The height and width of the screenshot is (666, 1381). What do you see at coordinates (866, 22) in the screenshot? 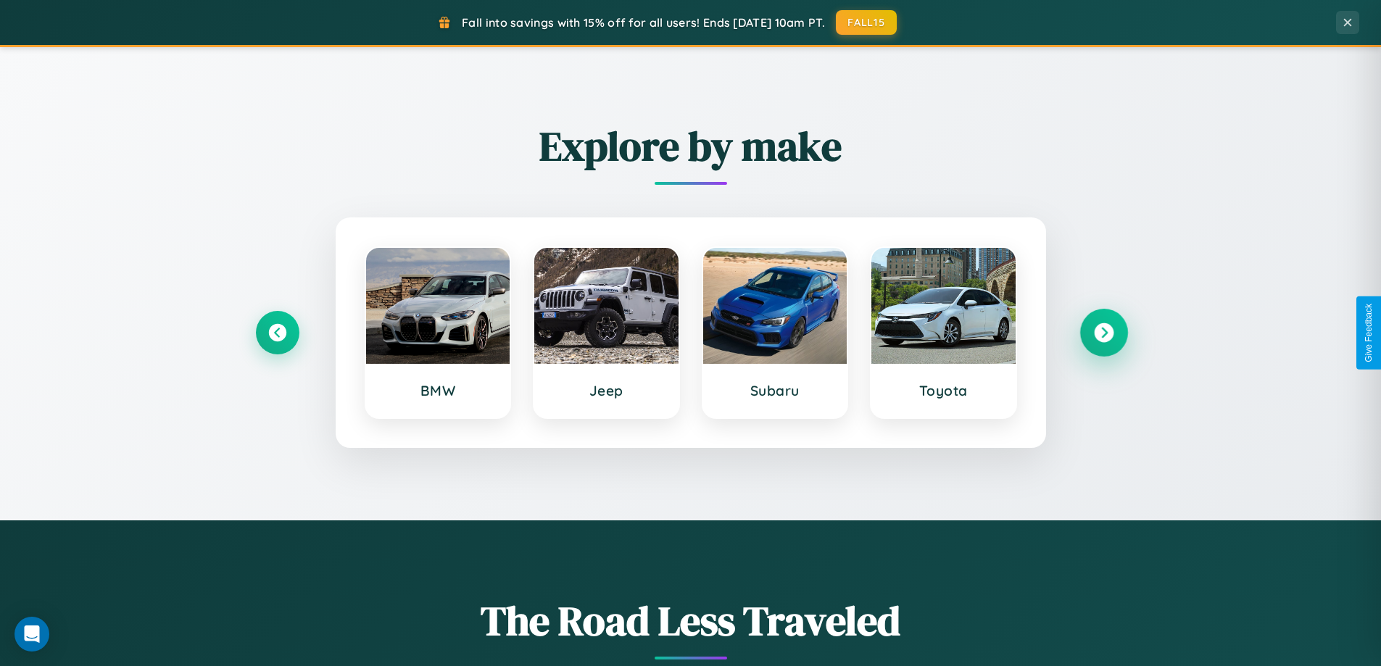
I see `button: FALL15` at bounding box center [866, 22].